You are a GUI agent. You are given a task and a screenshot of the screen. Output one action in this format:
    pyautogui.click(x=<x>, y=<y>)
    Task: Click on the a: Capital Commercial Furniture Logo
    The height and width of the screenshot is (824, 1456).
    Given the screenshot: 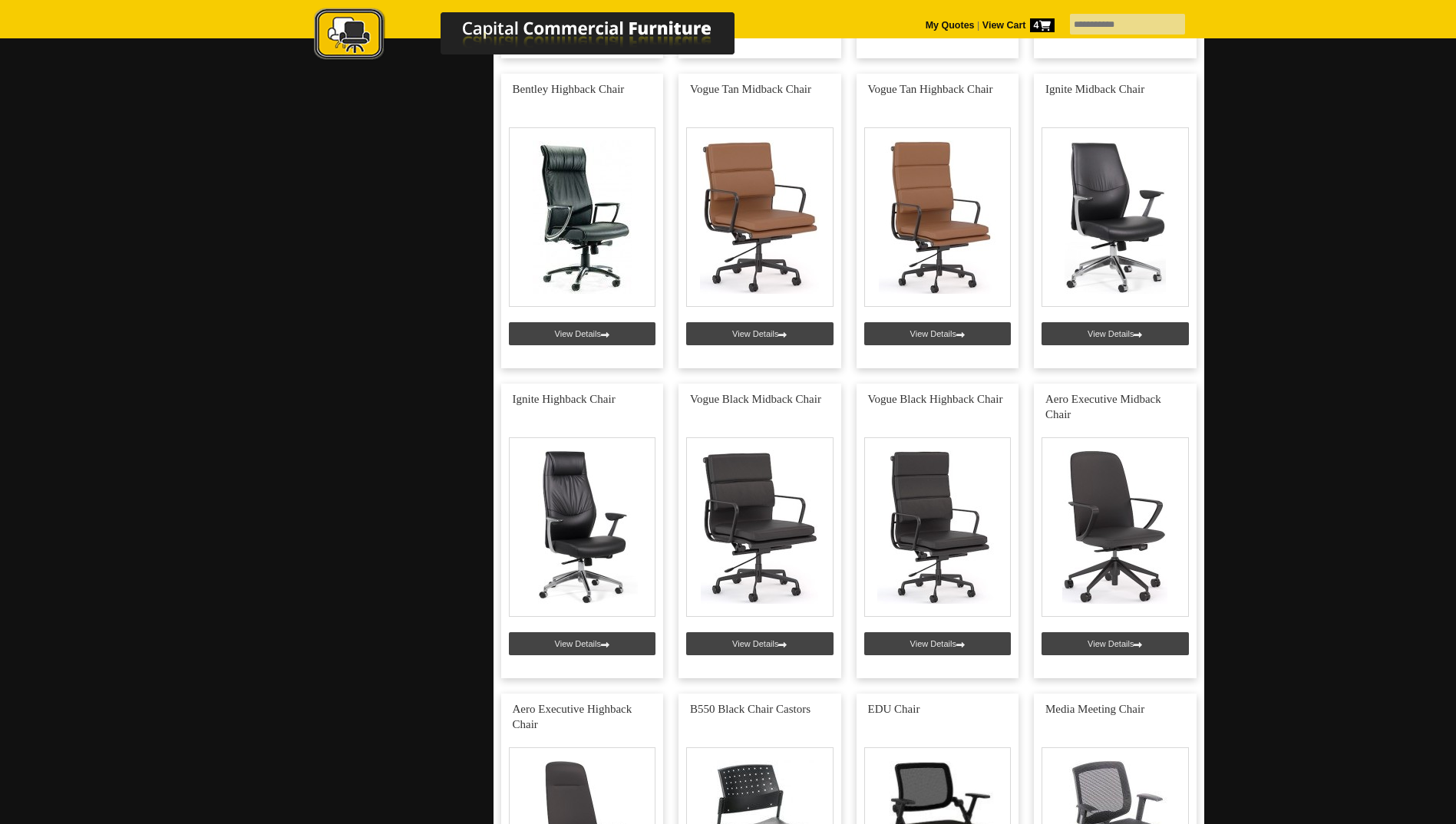 What is the action you would take?
    pyautogui.click(x=540, y=37)
    